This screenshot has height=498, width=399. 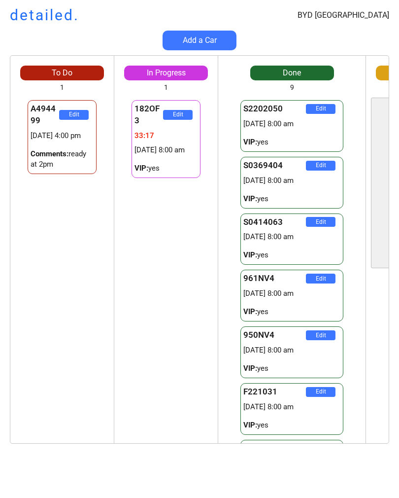 I want to click on div: F221031, so click(x=275, y=392).